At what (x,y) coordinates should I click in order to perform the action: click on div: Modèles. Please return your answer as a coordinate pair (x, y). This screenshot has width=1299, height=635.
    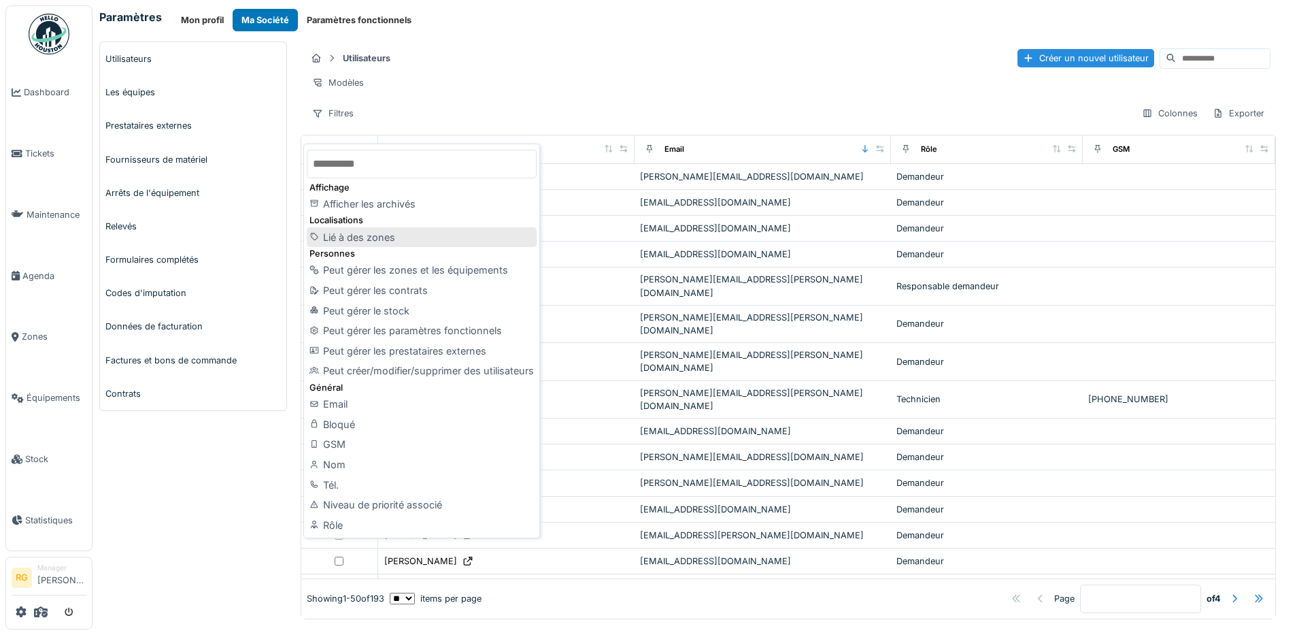
    Looking at the image, I should click on (338, 82).